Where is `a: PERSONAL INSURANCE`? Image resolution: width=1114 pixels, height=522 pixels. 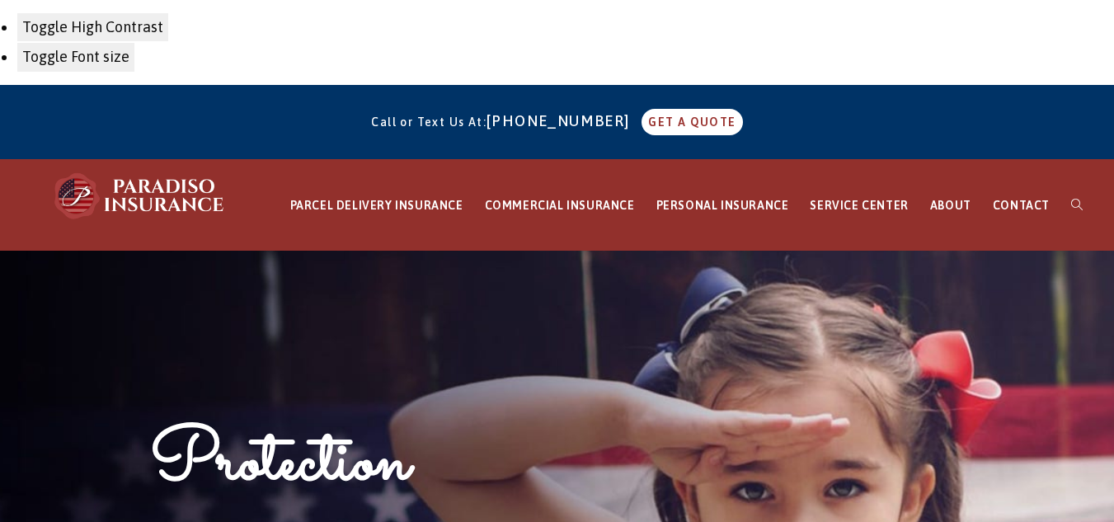
a: PERSONAL INSURANCE is located at coordinates (722, 205).